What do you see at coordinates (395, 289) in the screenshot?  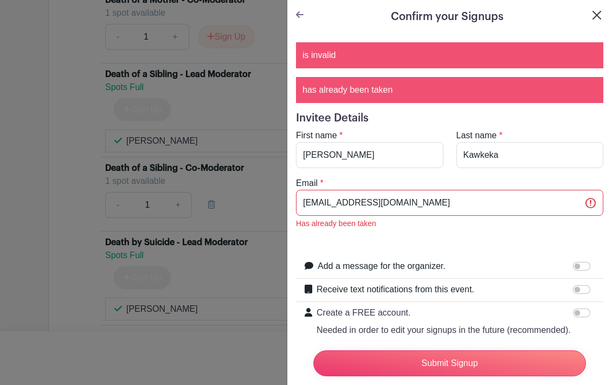 I see `label: Receive text notifications from this event.` at bounding box center [395, 289].